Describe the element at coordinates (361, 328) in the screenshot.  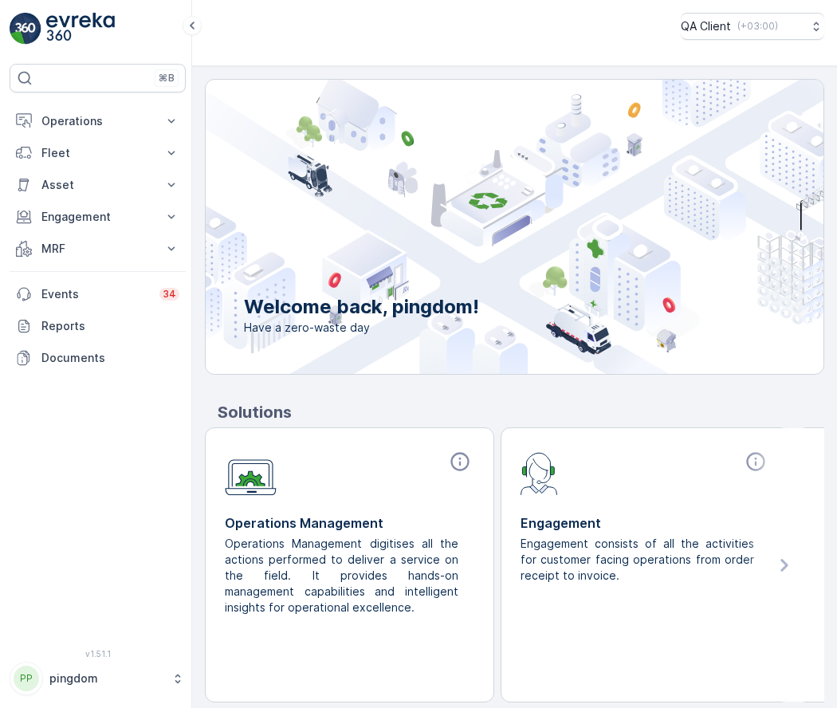
I see `span: Have a zero-waste day` at that location.